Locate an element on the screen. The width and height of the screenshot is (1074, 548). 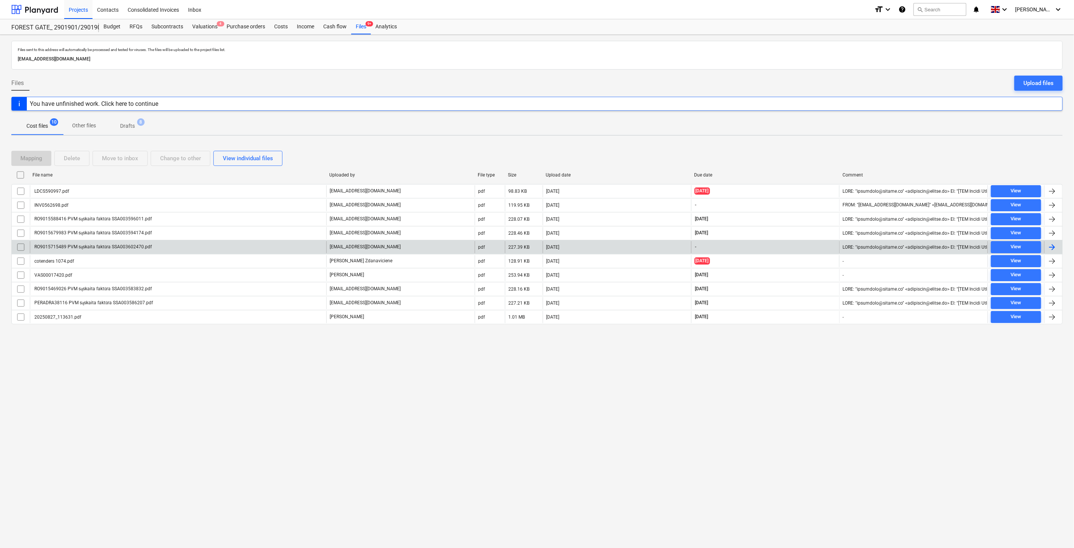
div: 98.83 KB is located at coordinates (517, 191).